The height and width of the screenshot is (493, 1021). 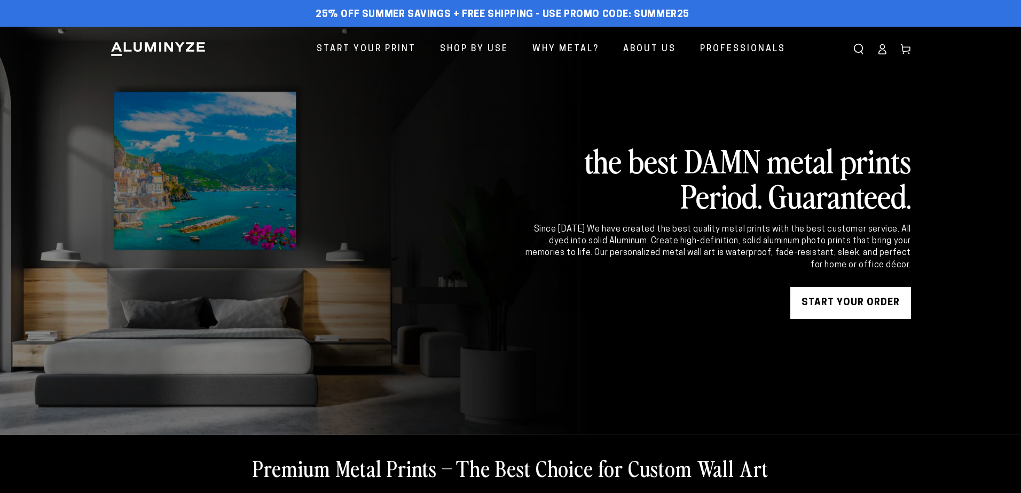 What do you see at coordinates (649, 49) in the screenshot?
I see `a: About Us` at bounding box center [649, 49].